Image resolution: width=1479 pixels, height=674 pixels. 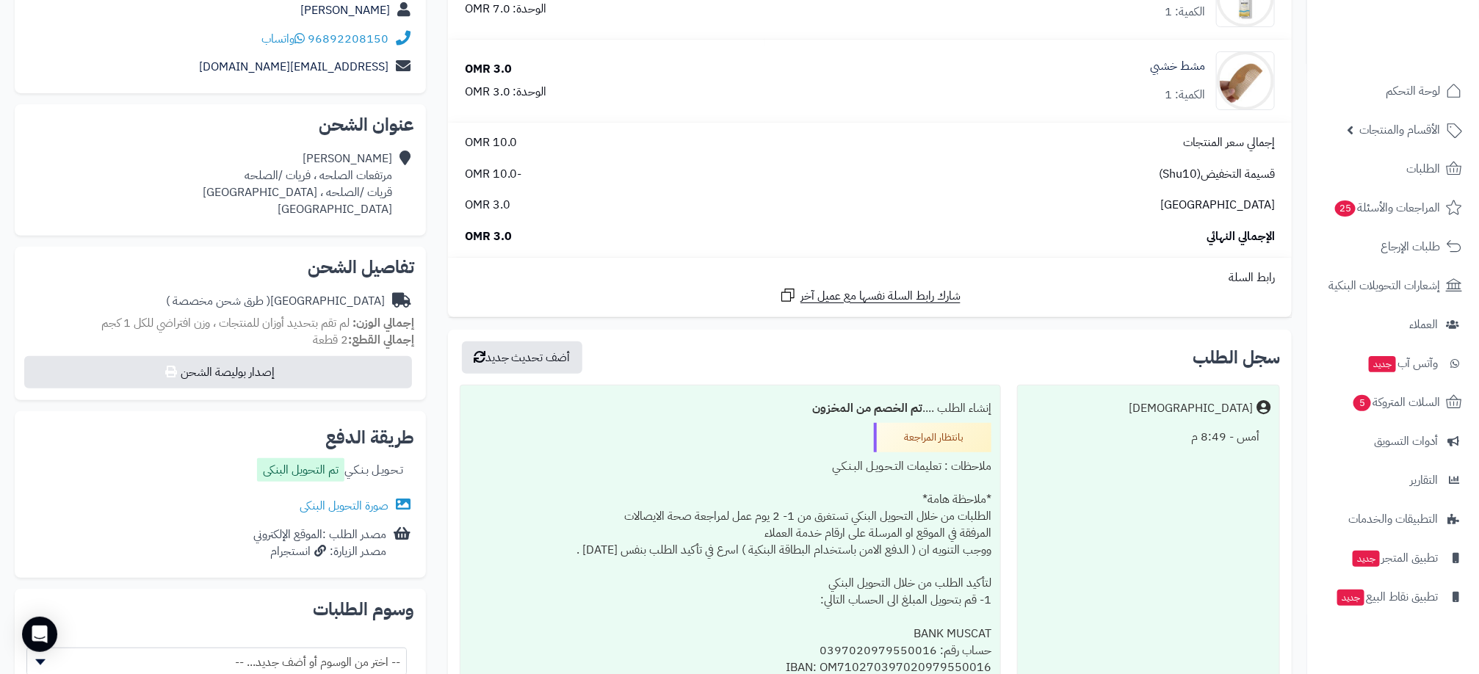 I want to click on span: إجمالي سعر المنتجات, so click(x=1228, y=142).